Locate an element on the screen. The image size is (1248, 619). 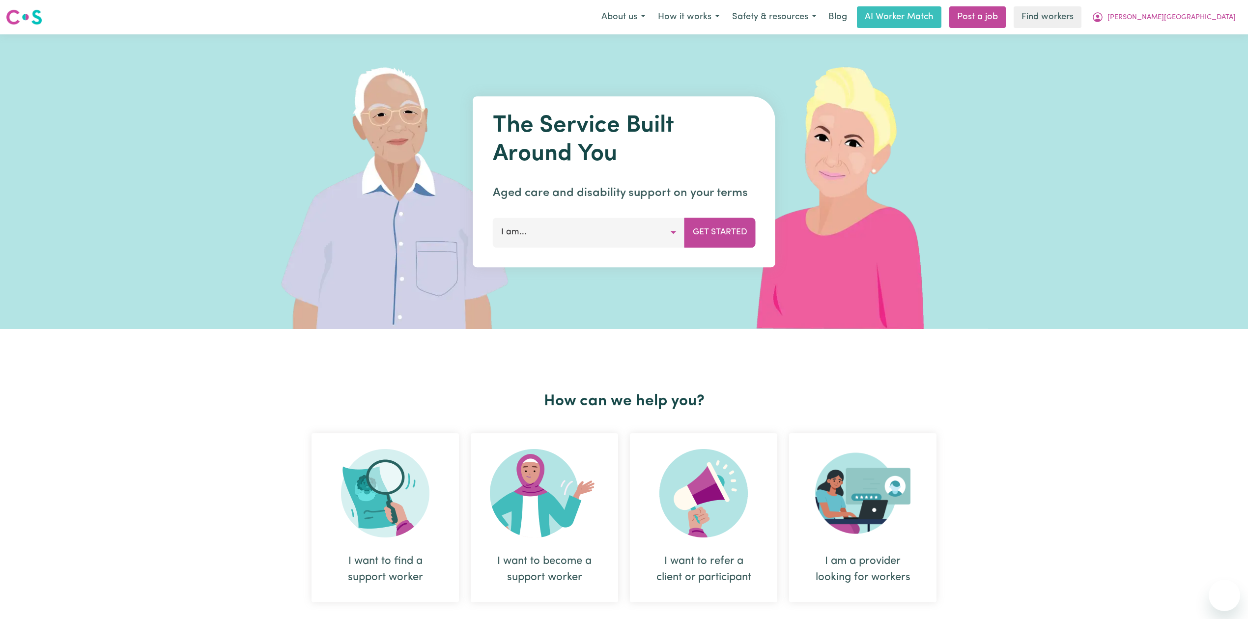
img: Careseekers logo is located at coordinates (24, 17).